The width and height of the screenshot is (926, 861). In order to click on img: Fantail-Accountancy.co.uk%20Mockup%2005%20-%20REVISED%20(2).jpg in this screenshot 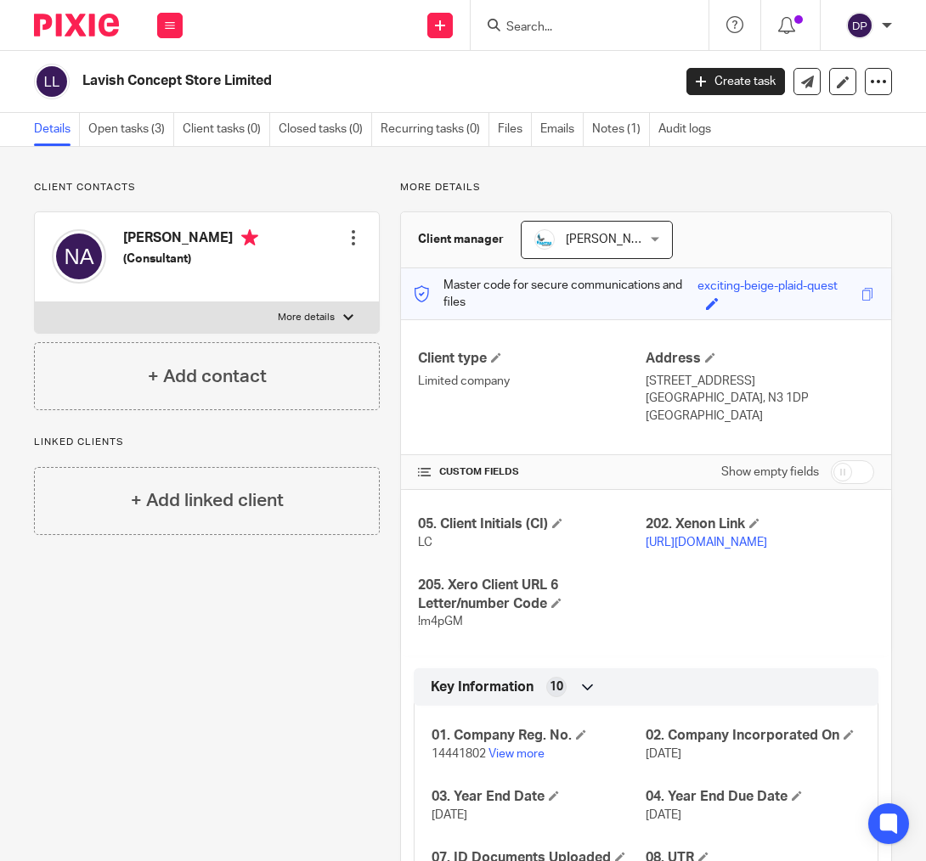, I will do `click(544, 240)`.